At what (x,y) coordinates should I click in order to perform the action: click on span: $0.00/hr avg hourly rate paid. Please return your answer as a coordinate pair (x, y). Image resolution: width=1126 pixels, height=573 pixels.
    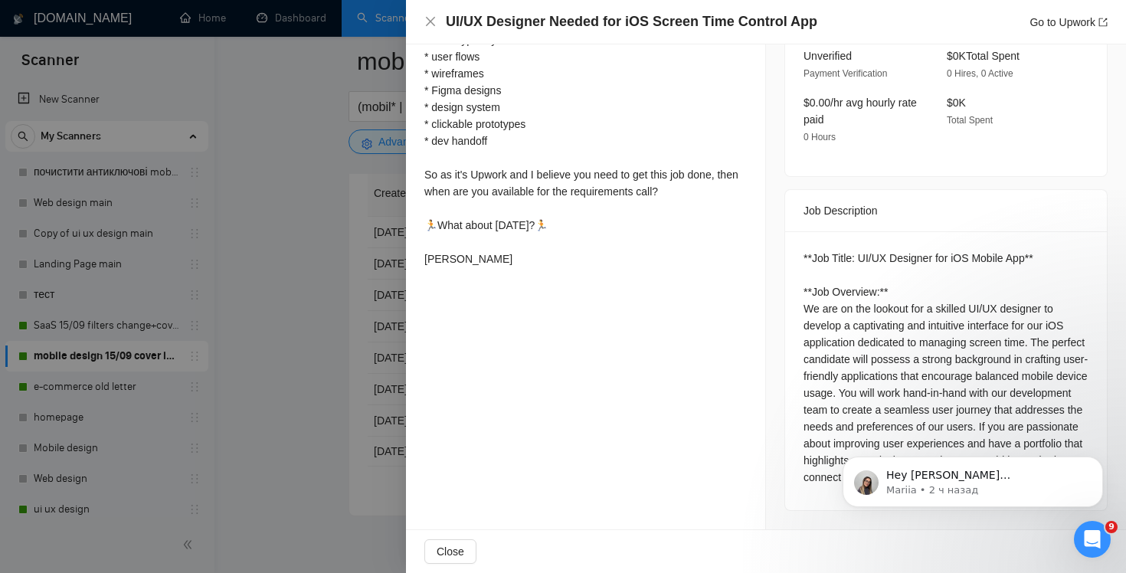
    Looking at the image, I should click on (860, 111).